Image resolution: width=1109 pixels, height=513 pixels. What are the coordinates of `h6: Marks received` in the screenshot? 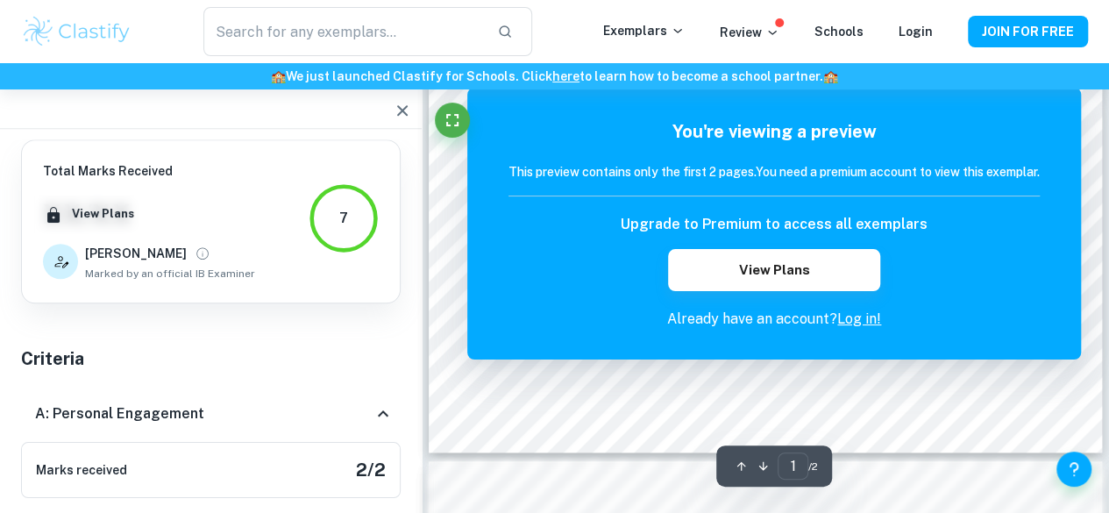 It's located at (82, 470).